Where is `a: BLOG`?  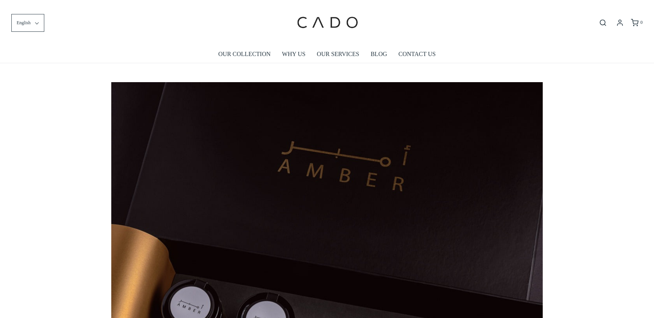 a: BLOG is located at coordinates (379, 54).